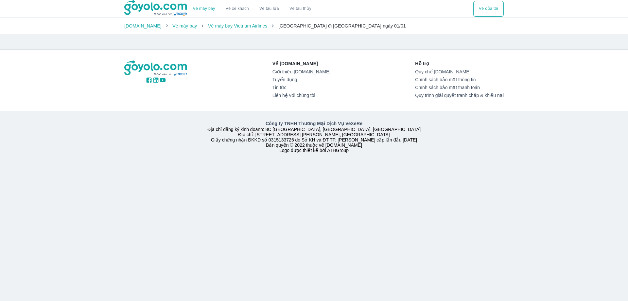  Describe the element at coordinates (300, 9) in the screenshot. I see `button: Vé tàu thủy` at that location.